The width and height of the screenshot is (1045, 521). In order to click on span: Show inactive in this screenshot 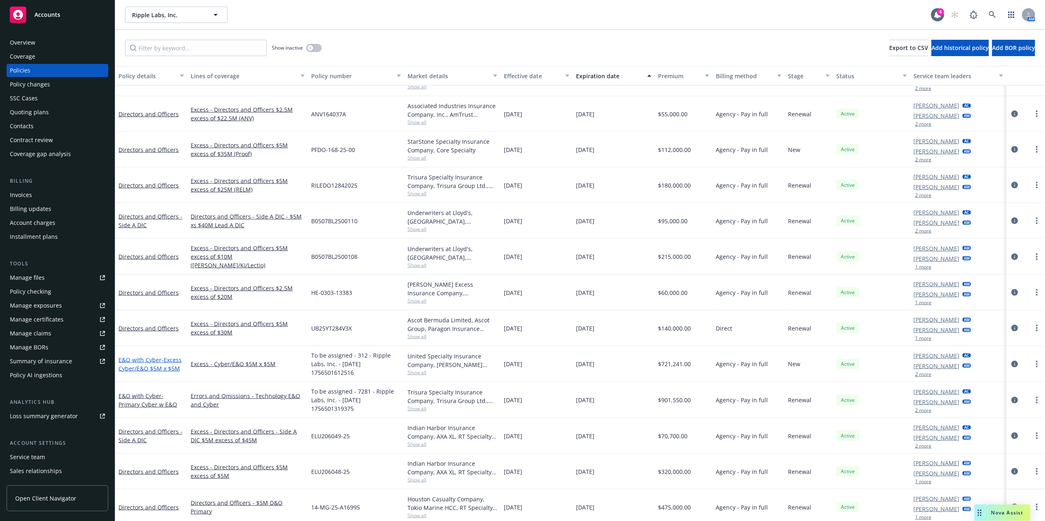, I will do `click(287, 48)`.